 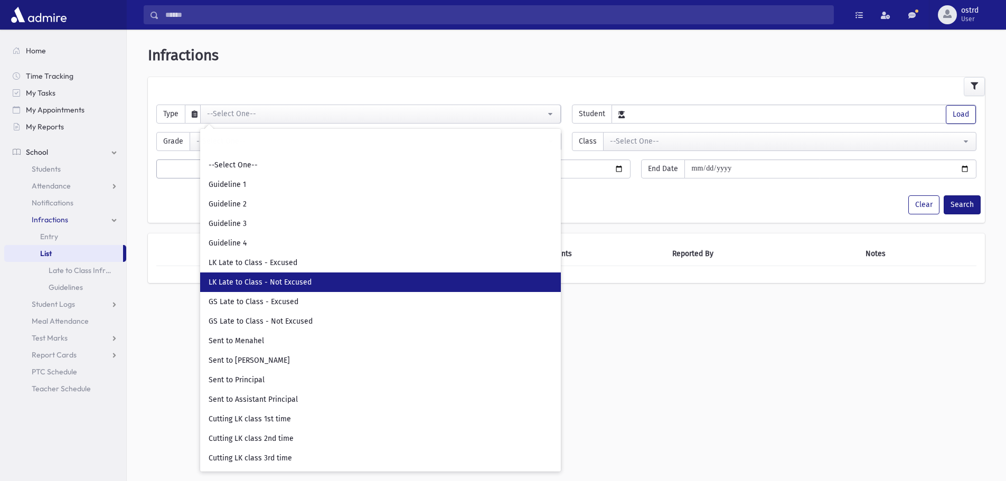 I want to click on span: Report Cards, so click(x=54, y=355).